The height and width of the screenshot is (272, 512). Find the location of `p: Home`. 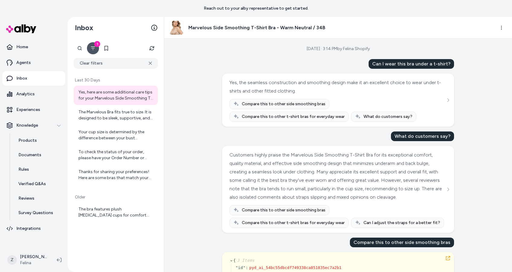

p: Home is located at coordinates (22, 47).